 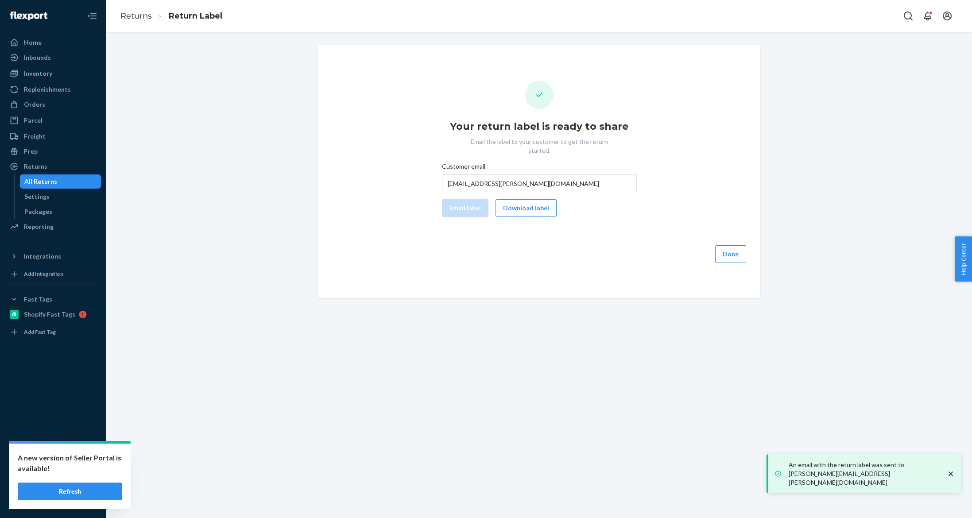 I want to click on a: Orders, so click(x=53, y=105).